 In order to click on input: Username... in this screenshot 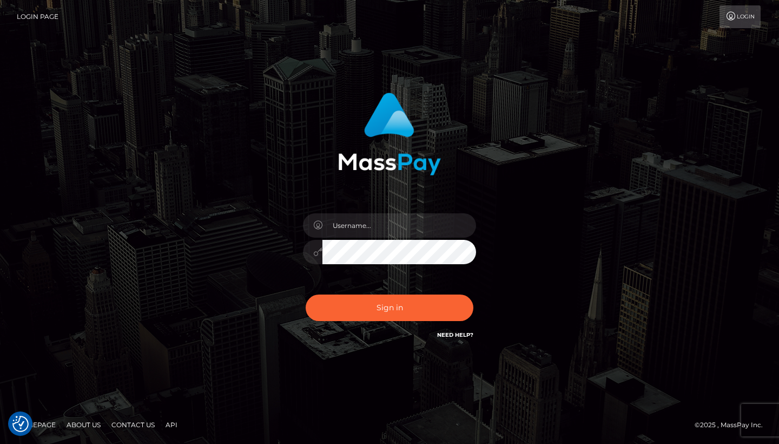, I will do `click(399, 225)`.